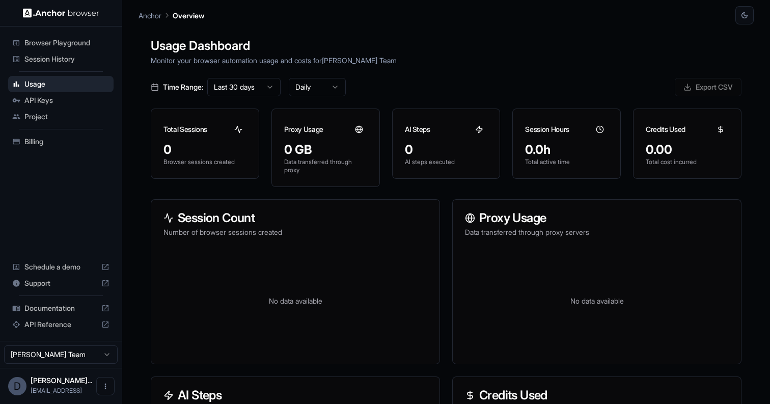 The width and height of the screenshot is (770, 404). I want to click on p: Data transferred through proxy servers, so click(597, 232).